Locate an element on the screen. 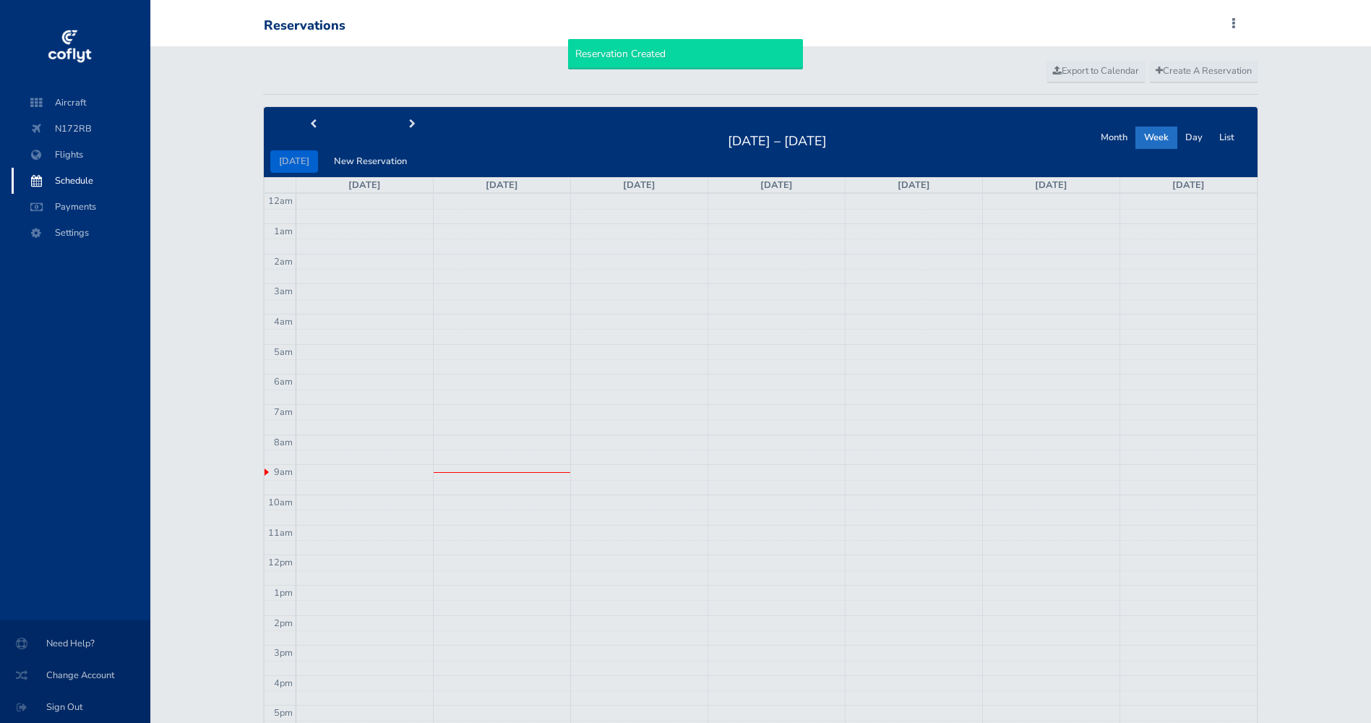 This screenshot has height=723, width=1371. span: 8am is located at coordinates (283, 442).